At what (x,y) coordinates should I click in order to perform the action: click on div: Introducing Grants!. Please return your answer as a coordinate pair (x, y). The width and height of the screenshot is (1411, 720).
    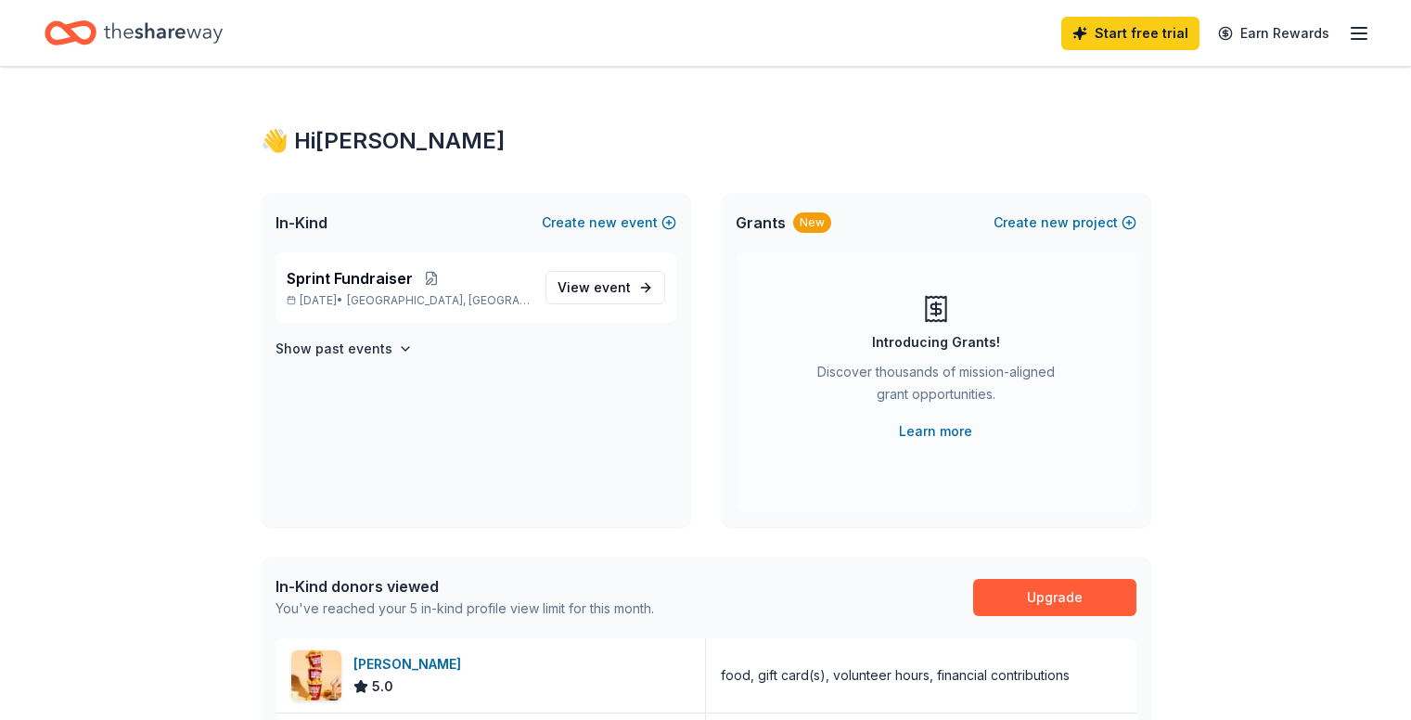
    Looking at the image, I should click on (936, 342).